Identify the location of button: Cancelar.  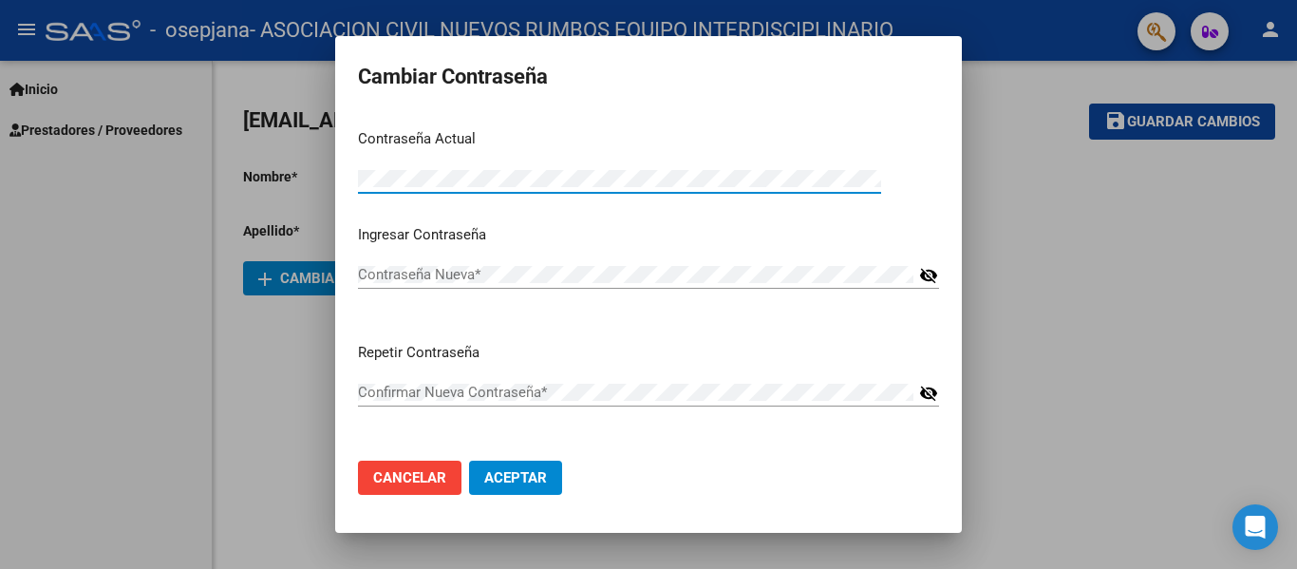
(409, 478).